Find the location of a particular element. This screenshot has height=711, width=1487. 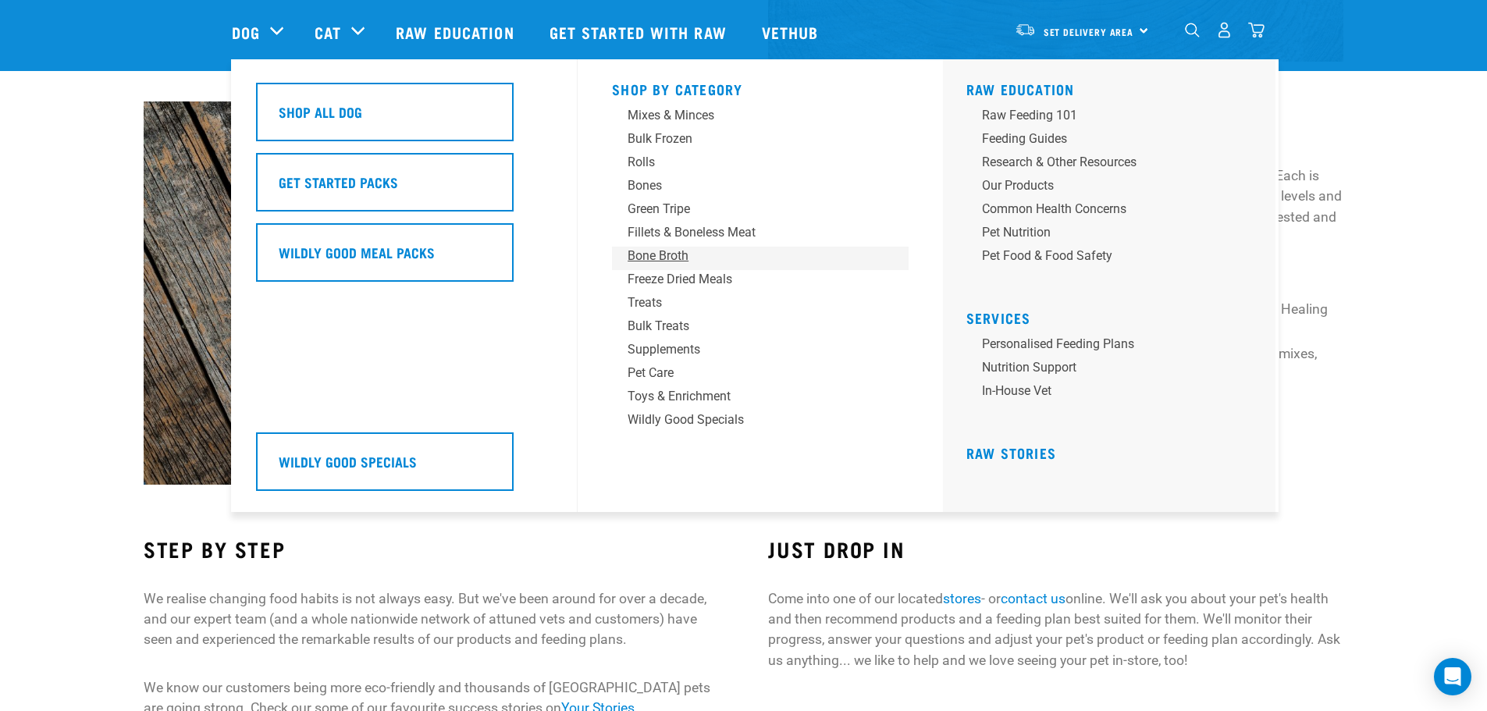

div: Toys & Enrichment is located at coordinates (750, 397).